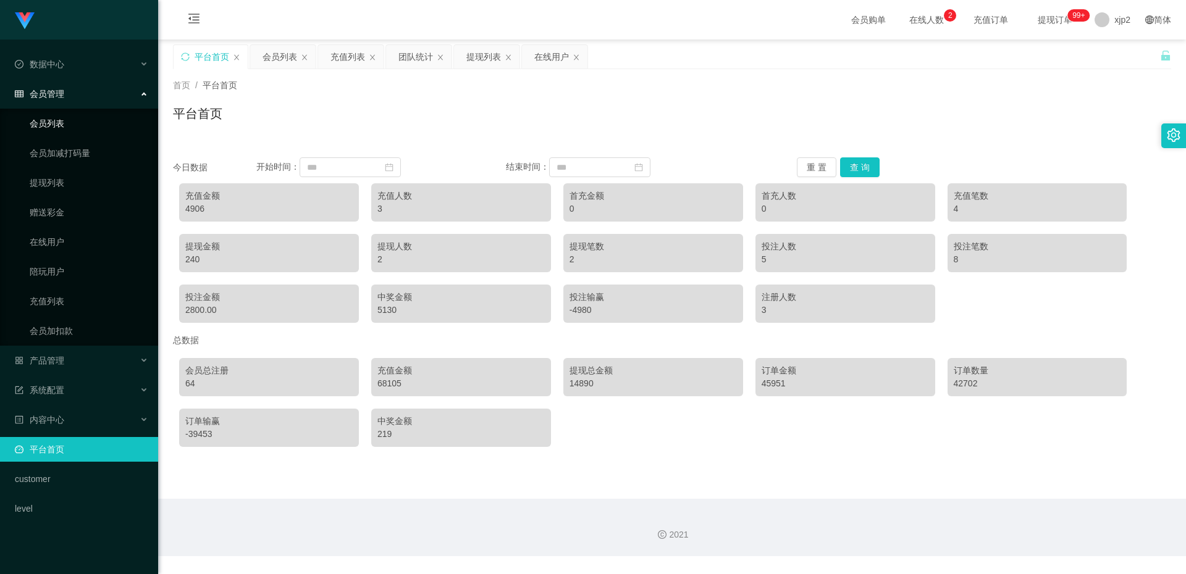 Image resolution: width=1186 pixels, height=574 pixels. I want to click on div: 提现列表, so click(484, 57).